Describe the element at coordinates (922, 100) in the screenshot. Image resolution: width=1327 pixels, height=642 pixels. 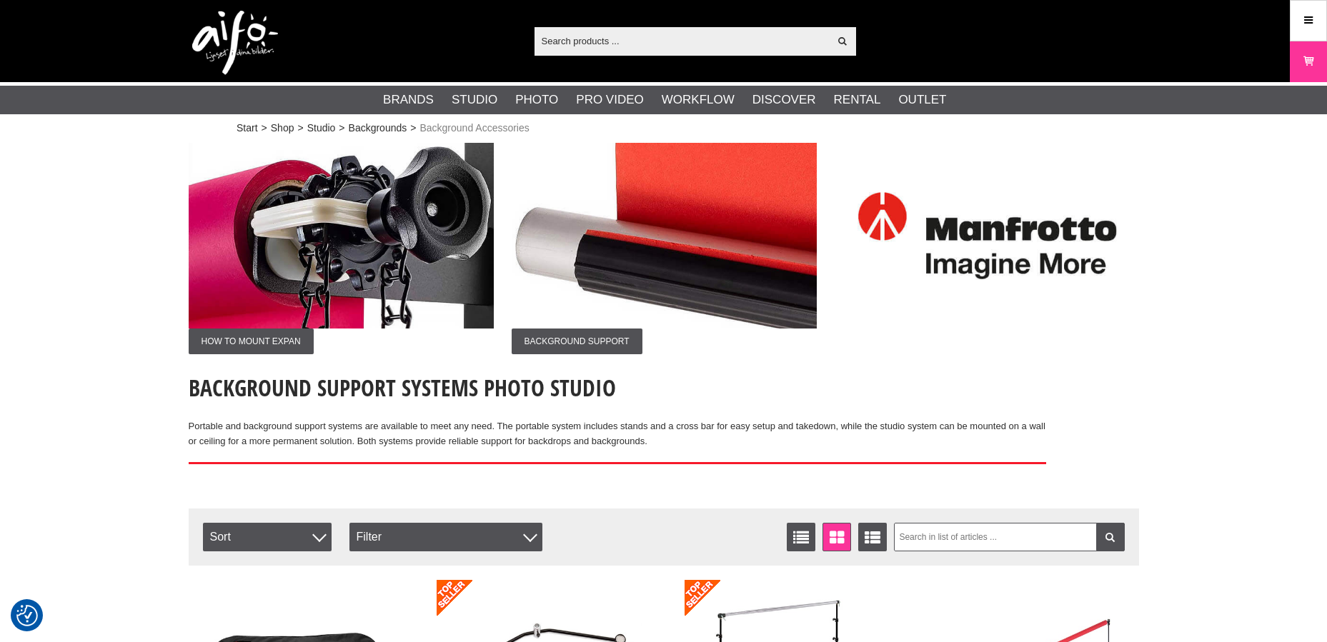
I see `a: Outlet` at that location.